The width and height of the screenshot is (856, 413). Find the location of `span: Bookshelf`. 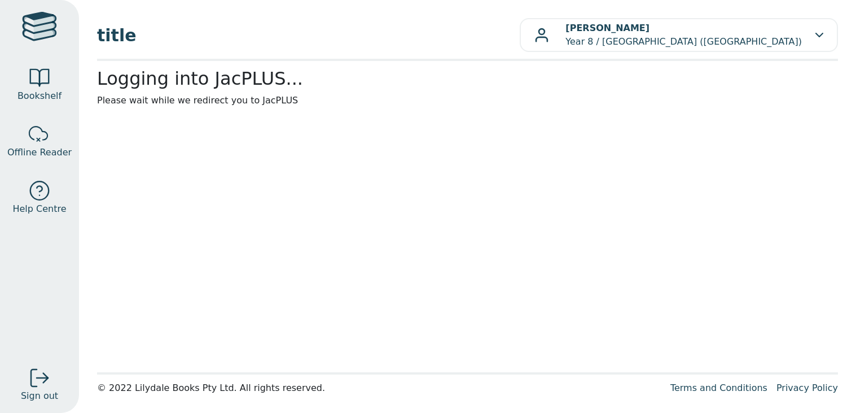

span: Bookshelf is located at coordinates (40, 96).